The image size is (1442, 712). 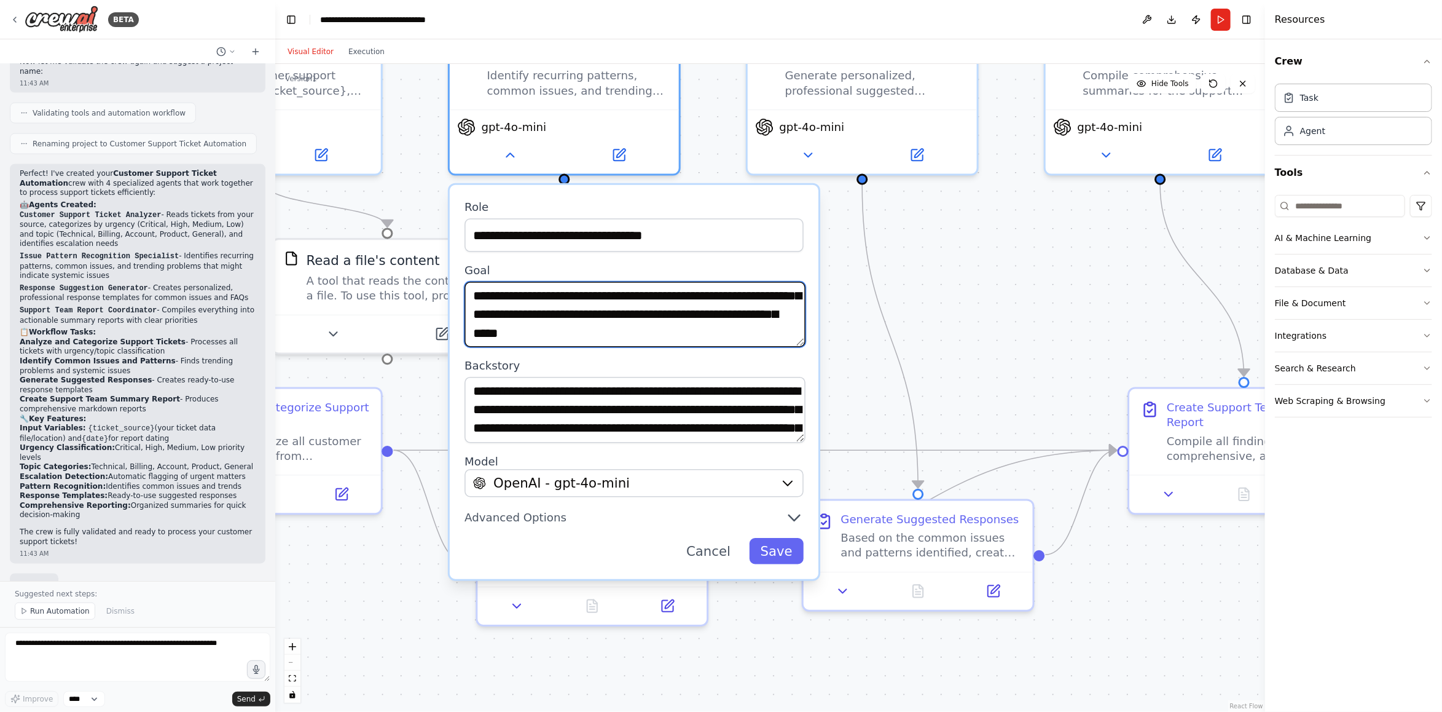 What do you see at coordinates (140, 144) in the screenshot?
I see `span: Renaming project to Customer Support Ticket Automation` at bounding box center [140, 144].